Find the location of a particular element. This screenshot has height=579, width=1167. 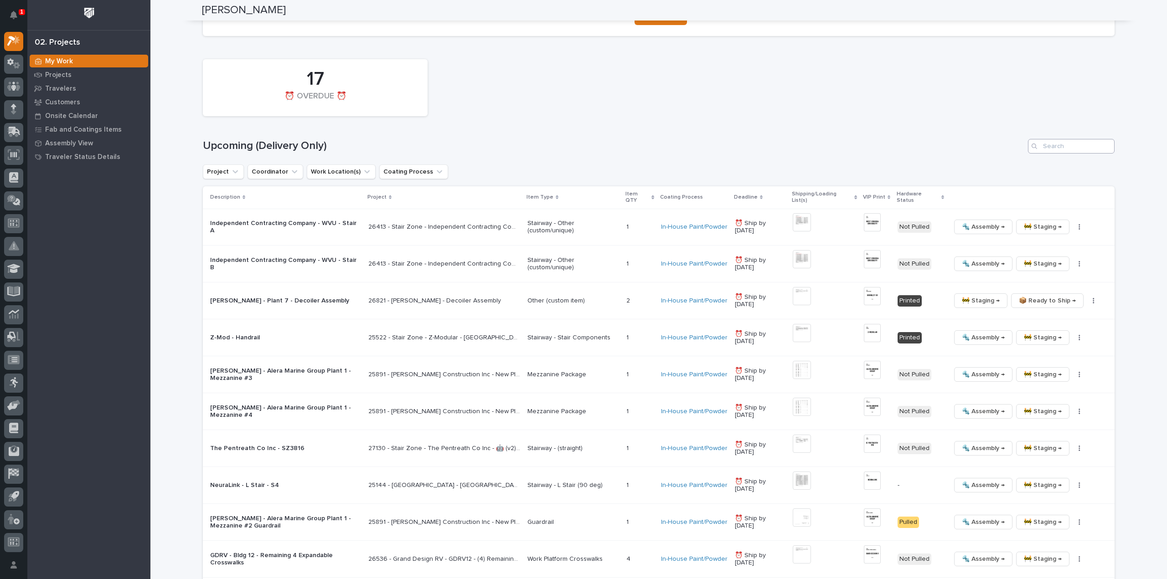

div: Search is located at coordinates (1071, 146).